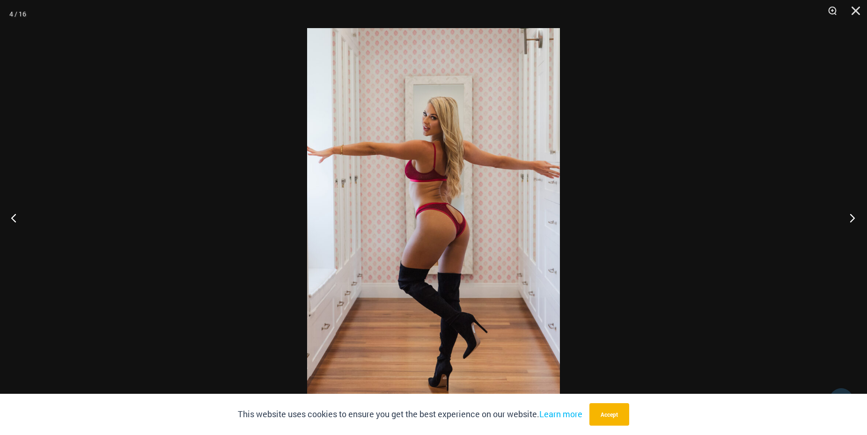  I want to click on a: Learn more, so click(561, 414).